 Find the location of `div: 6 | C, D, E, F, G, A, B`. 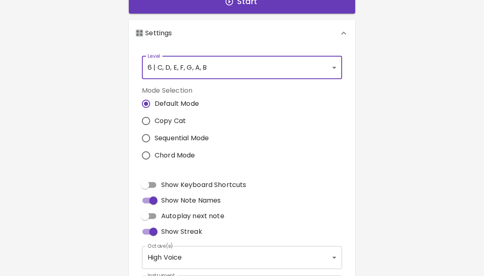

div: 6 | C, D, E, F, G, A, B is located at coordinates (242, 68).